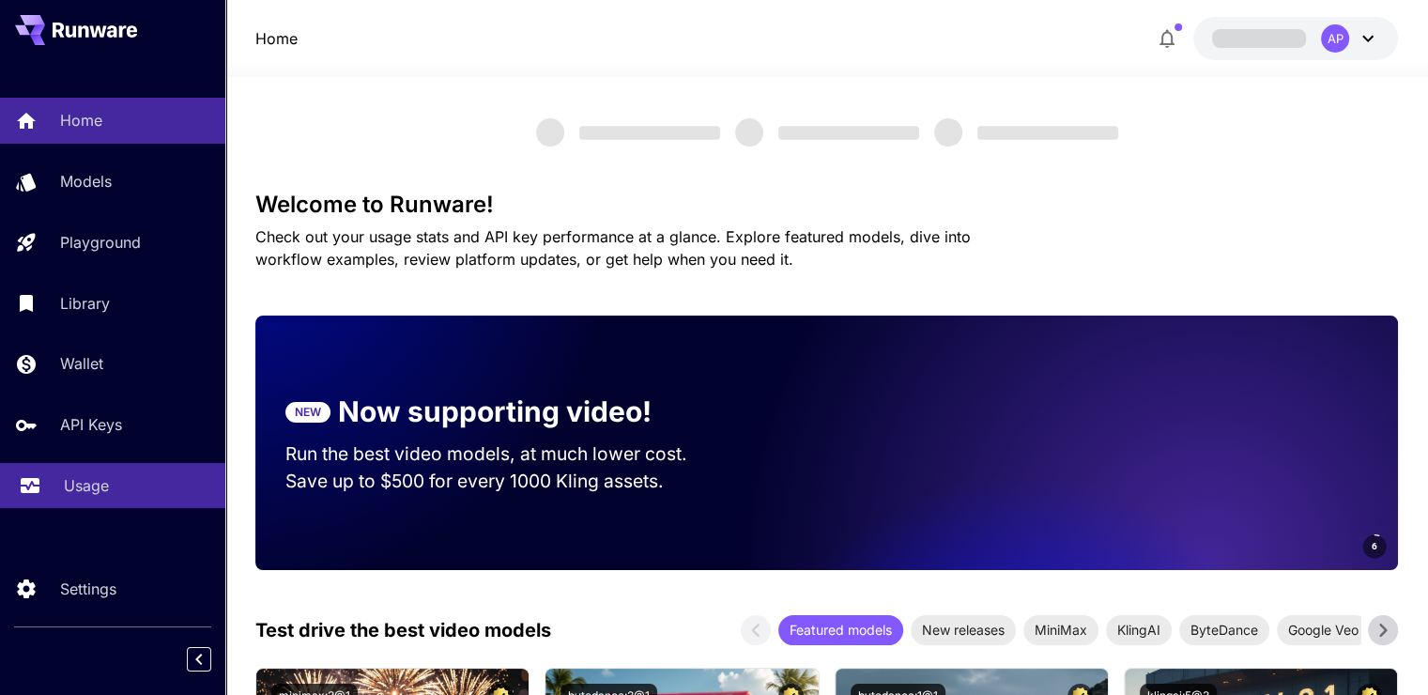 The width and height of the screenshot is (1428, 695). I want to click on p: API Keys, so click(91, 424).